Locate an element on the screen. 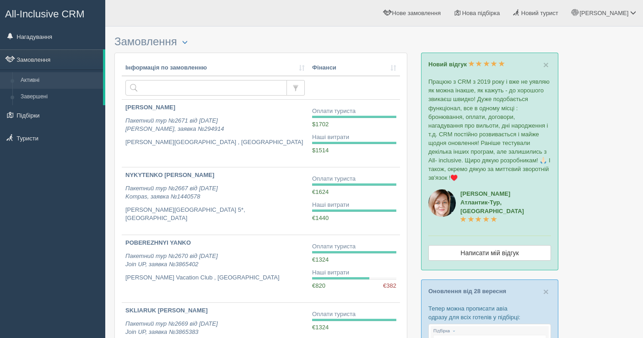 This screenshot has width=643, height=338. span: $1702 is located at coordinates (320, 124).